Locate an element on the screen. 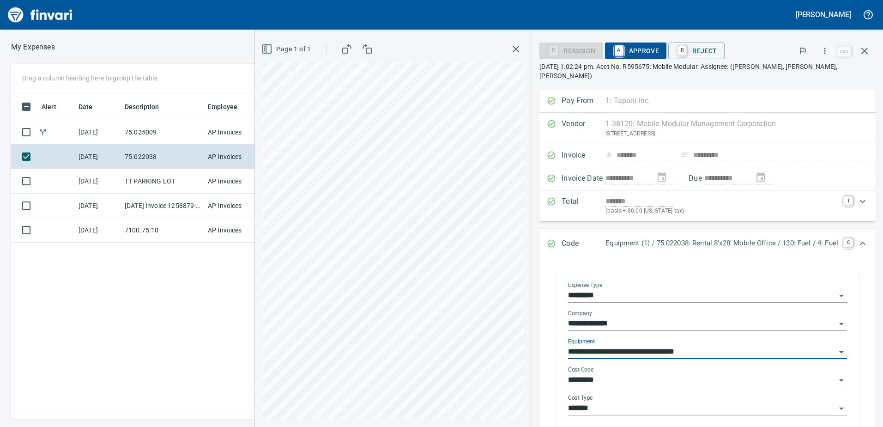 This screenshot has height=427, width=883. div: Reassign is located at coordinates (571, 50).